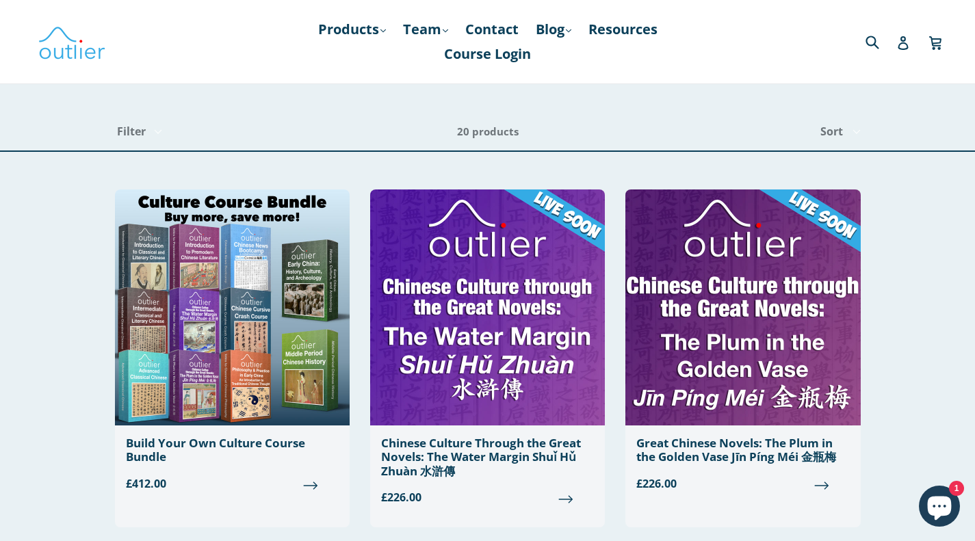 This screenshot has height=541, width=975. I want to click on img: Great Chinese Novels: The Plum in the Golden Vase Jīn Píng Méi 金瓶梅, so click(742, 307).